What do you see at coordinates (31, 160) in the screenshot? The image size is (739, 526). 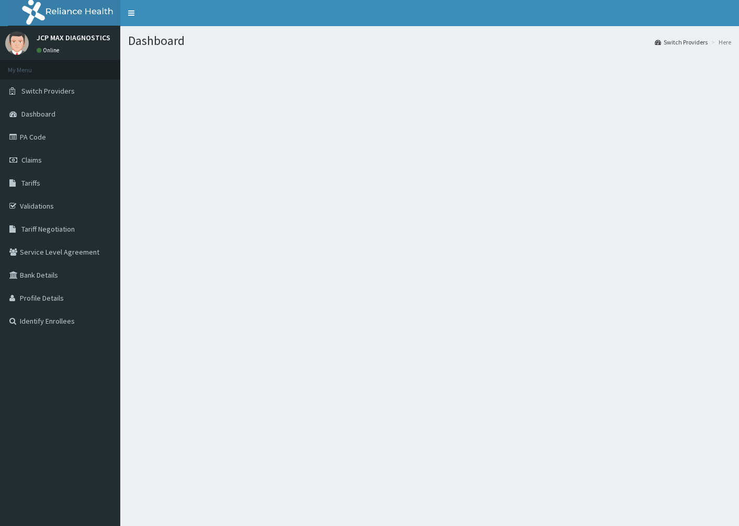 I see `span: Claims` at bounding box center [31, 160].